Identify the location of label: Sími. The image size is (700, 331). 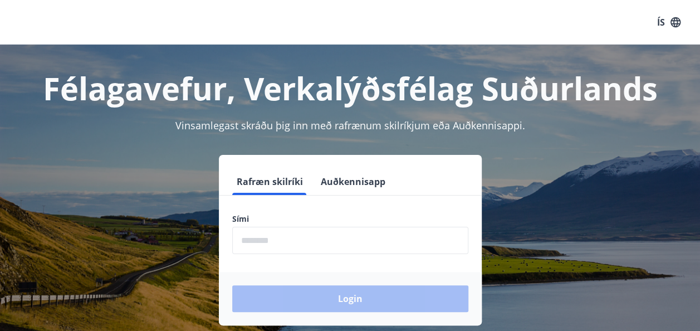
(350, 219).